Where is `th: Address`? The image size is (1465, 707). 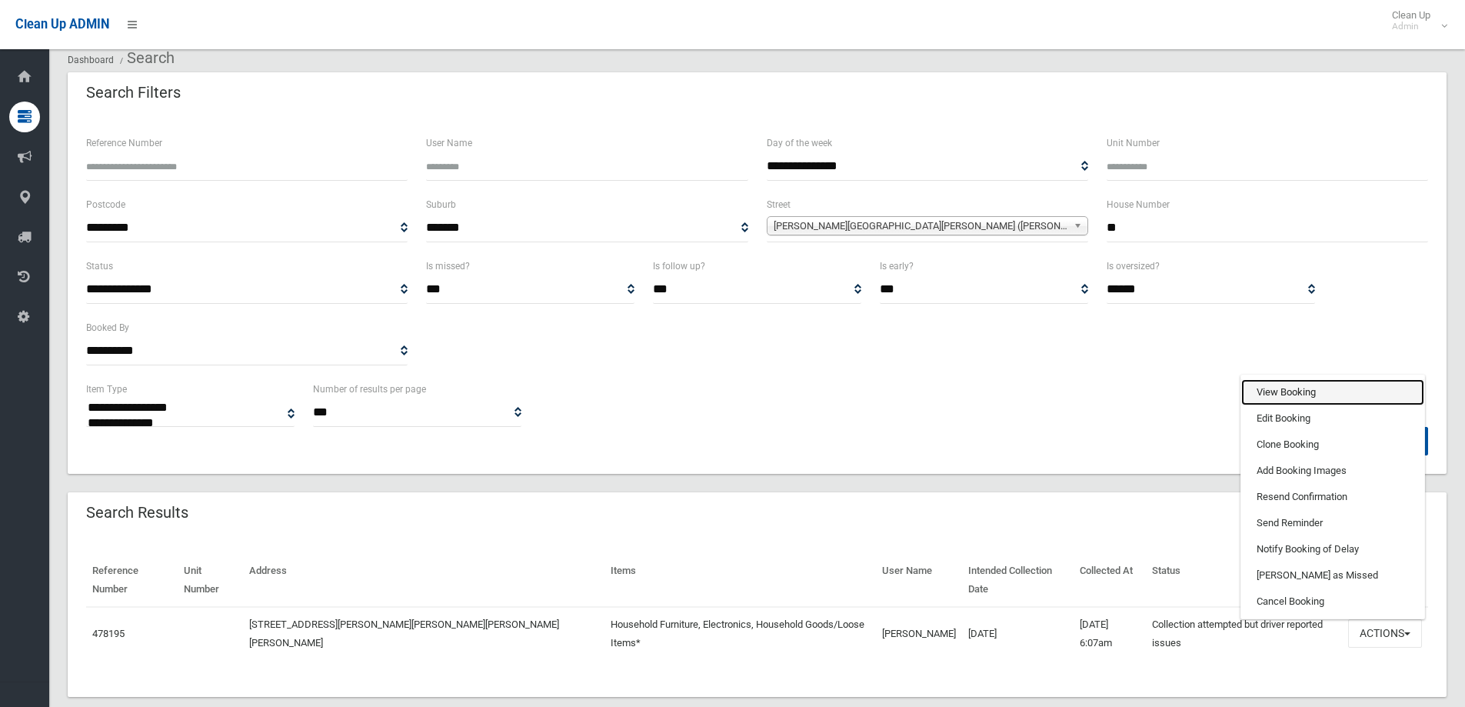 th: Address is located at coordinates (424, 580).